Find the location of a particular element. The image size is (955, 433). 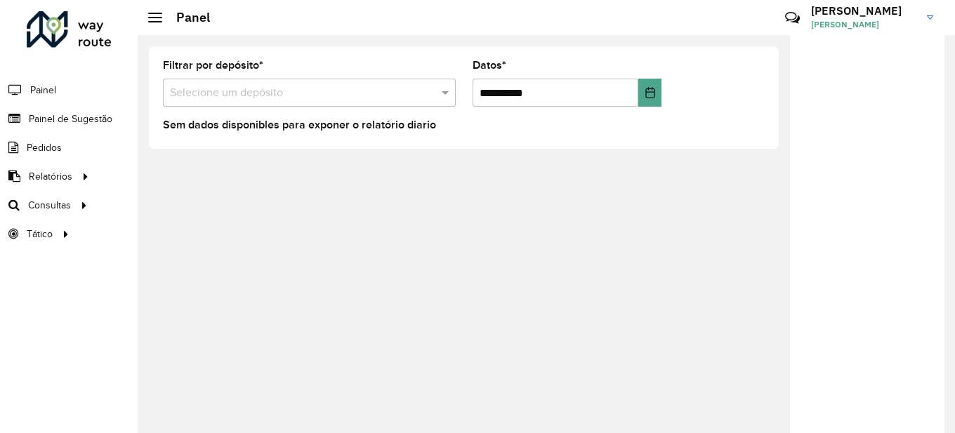

font: Painel is located at coordinates (43, 90).